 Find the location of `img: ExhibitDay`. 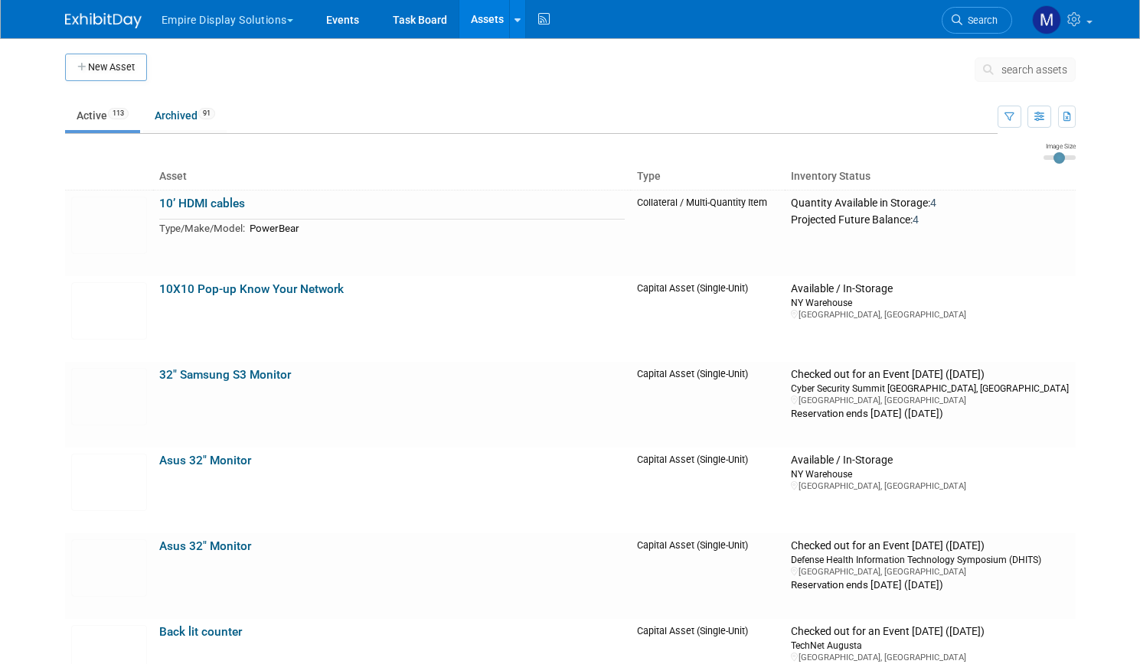

img: ExhibitDay is located at coordinates (103, 21).